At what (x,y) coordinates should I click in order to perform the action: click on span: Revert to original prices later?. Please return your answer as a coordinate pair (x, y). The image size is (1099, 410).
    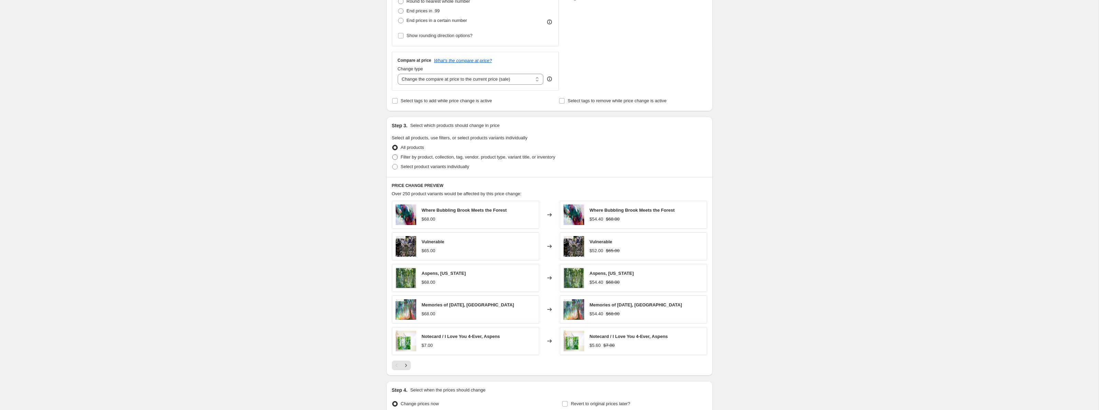
    Looking at the image, I should click on (600, 404).